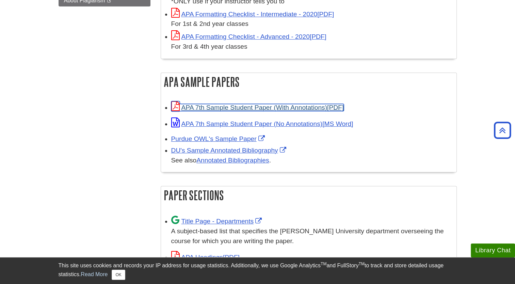 This screenshot has height=284, width=515. I want to click on div: See also ., so click(312, 160).